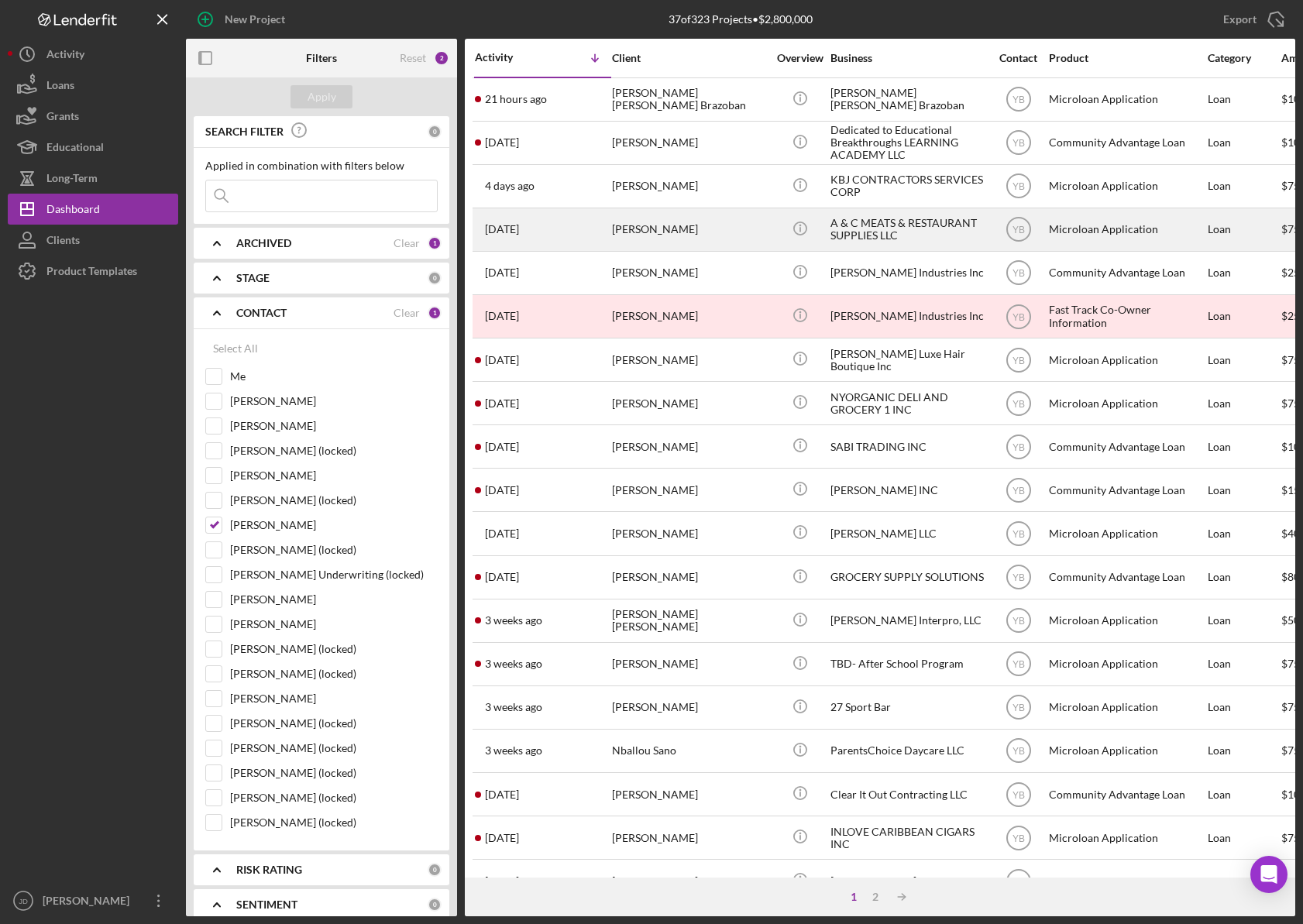  What do you see at coordinates (263, 243) in the screenshot?
I see `b: ARCHIVED` at bounding box center [263, 243].